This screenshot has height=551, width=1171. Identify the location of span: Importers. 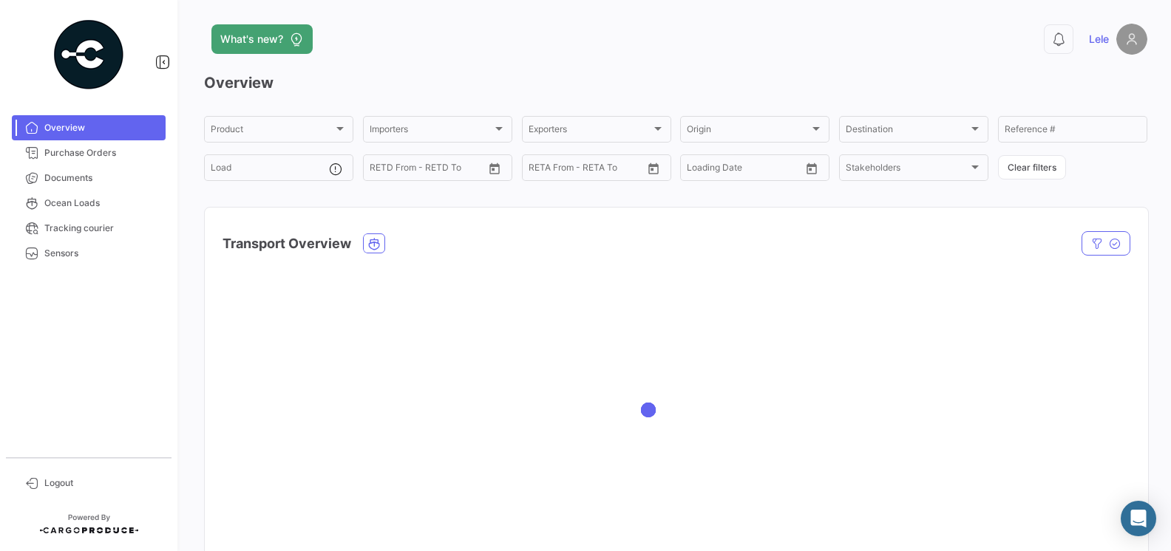
(431, 132).